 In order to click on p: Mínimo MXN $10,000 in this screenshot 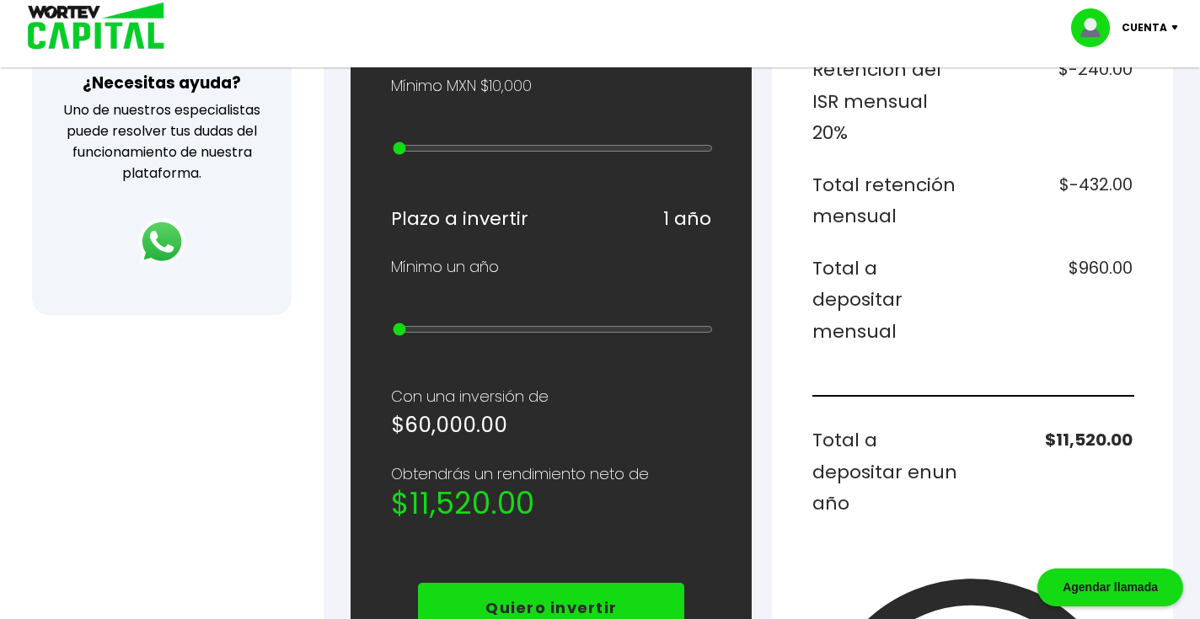, I will do `click(461, 86)`.